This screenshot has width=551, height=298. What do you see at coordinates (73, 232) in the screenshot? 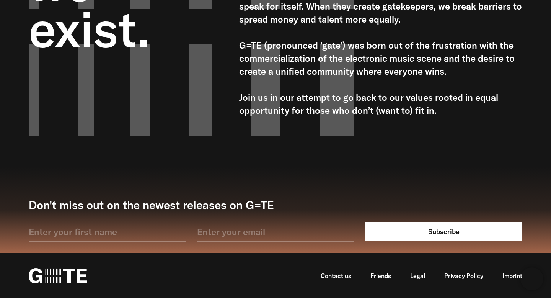
I see `label: Enter your first name` at bounding box center [73, 232].